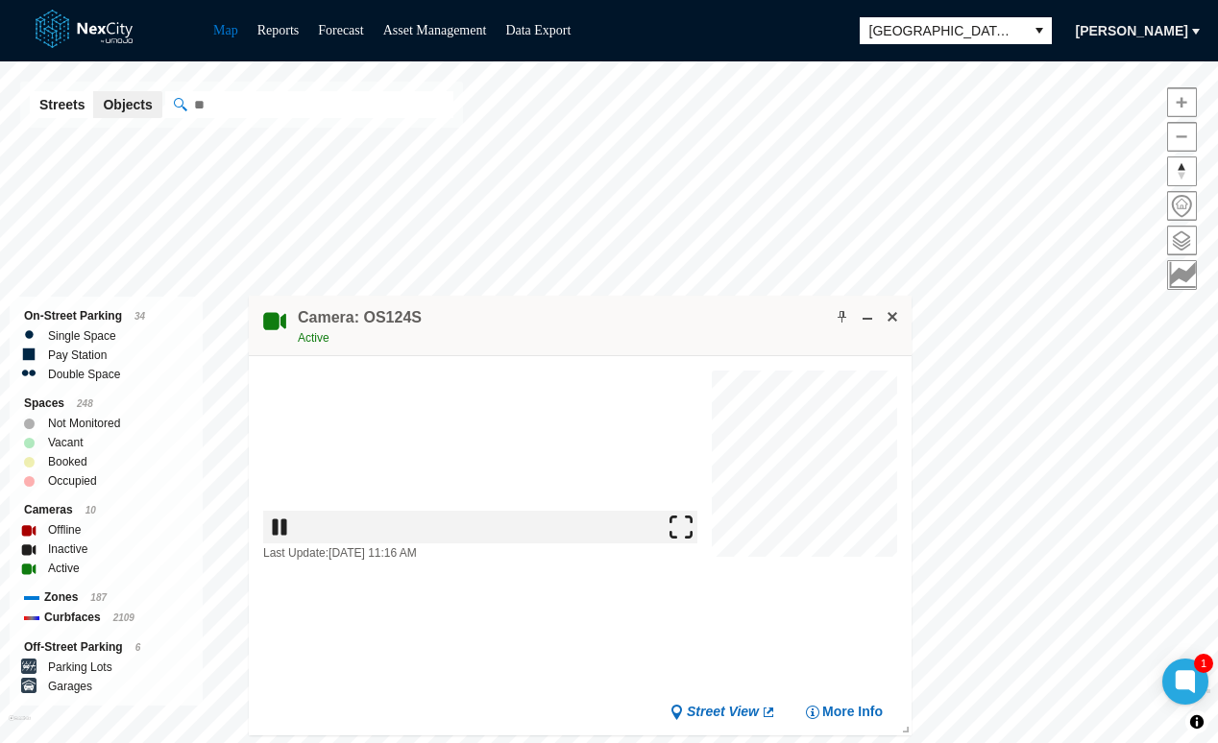 Image resolution: width=1218 pixels, height=743 pixels. Describe the element at coordinates (139, 316) in the screenshot. I see `span: 34` at that location.